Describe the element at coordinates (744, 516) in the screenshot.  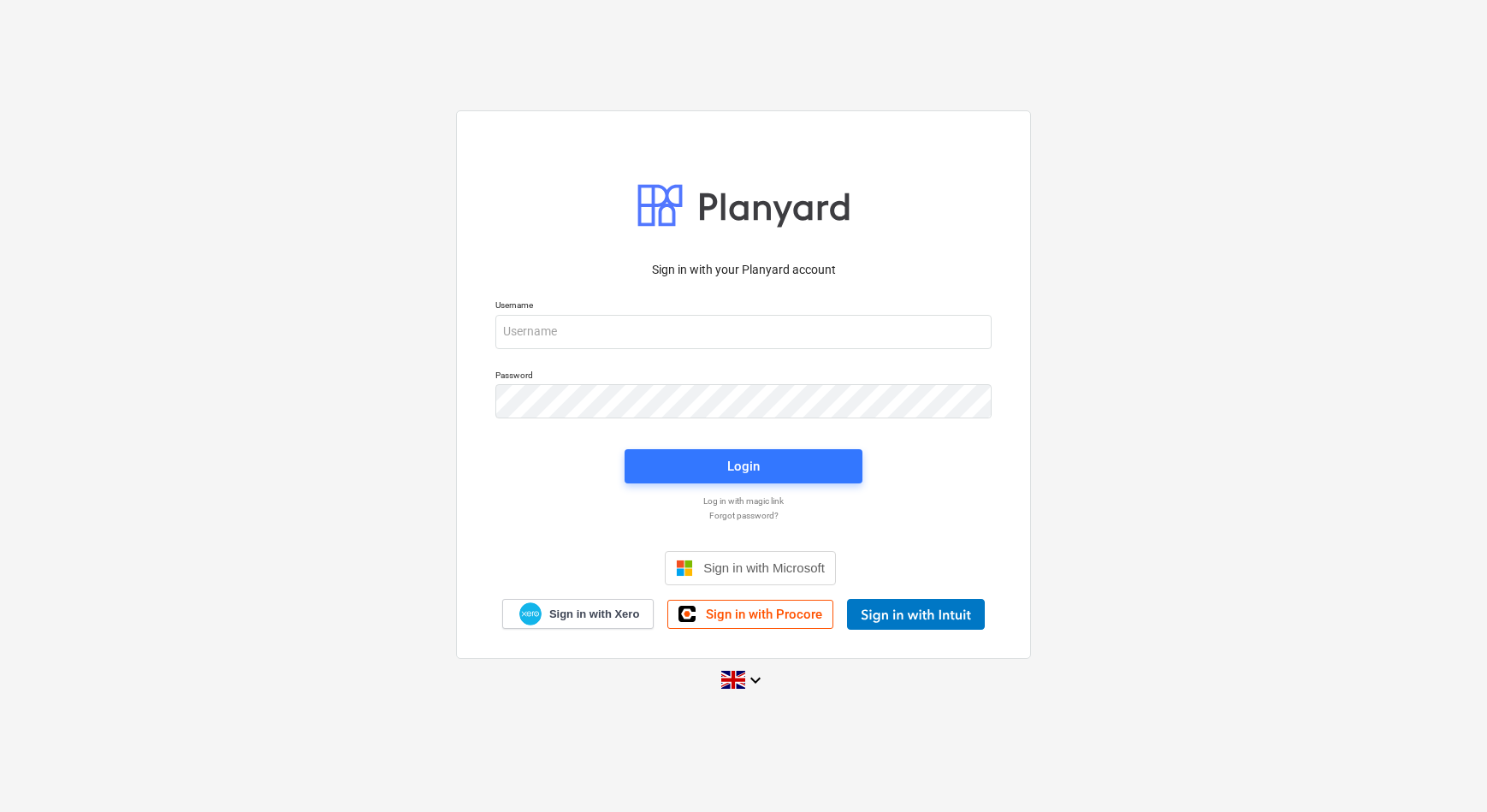
I see `p: Forgot password?` at that location.